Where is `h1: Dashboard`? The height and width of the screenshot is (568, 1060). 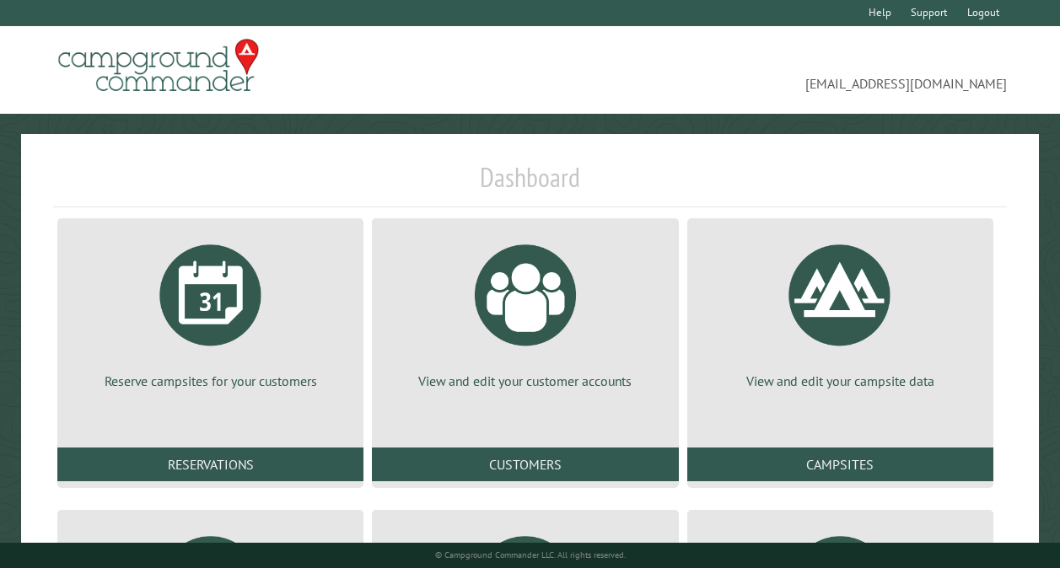 h1: Dashboard is located at coordinates (530, 184).